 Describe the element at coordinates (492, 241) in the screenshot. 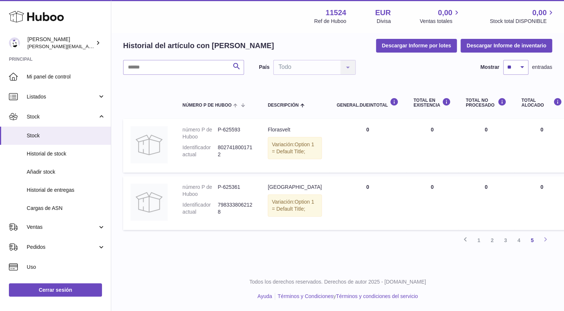

I see `a: 2` at that location.